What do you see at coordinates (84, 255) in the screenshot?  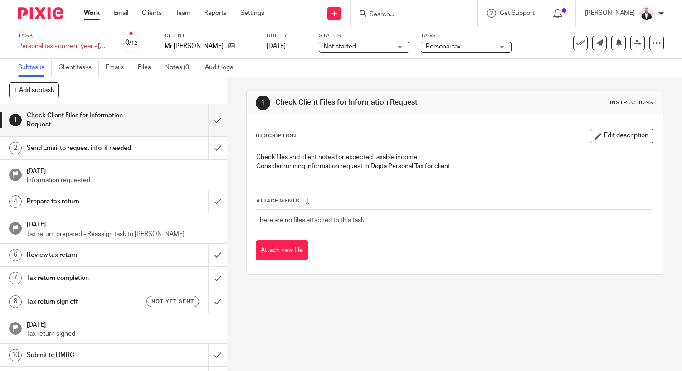 I see `h1: Review tax return` at bounding box center [84, 255].